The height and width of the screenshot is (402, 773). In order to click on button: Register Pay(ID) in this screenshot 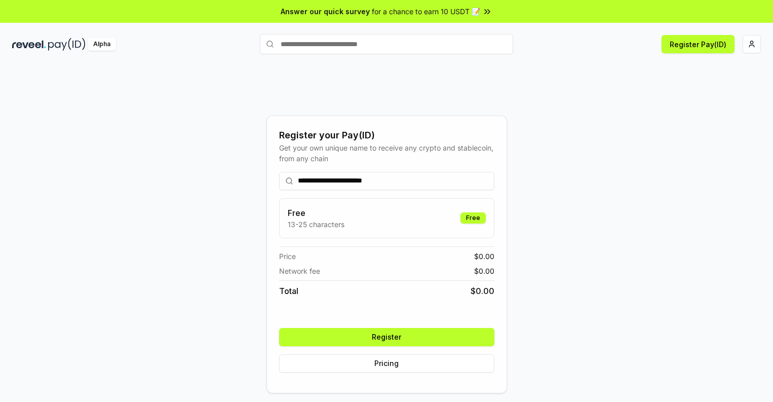, I will do `click(698, 44)`.